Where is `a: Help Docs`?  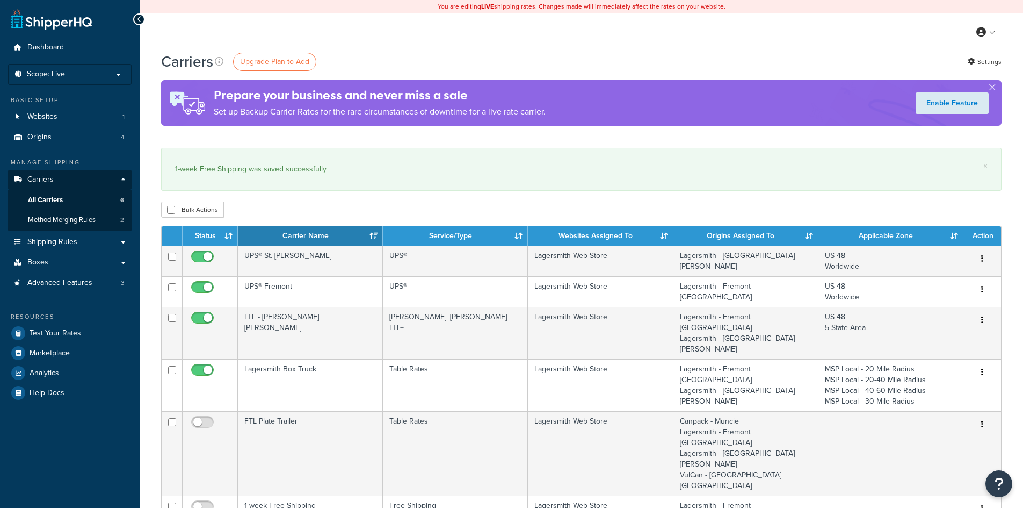 a: Help Docs is located at coordinates (70, 393).